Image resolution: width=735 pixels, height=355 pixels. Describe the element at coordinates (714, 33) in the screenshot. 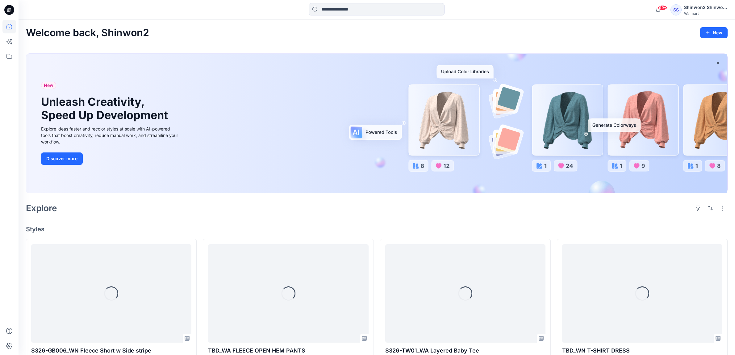

I see `button: New` at that location.